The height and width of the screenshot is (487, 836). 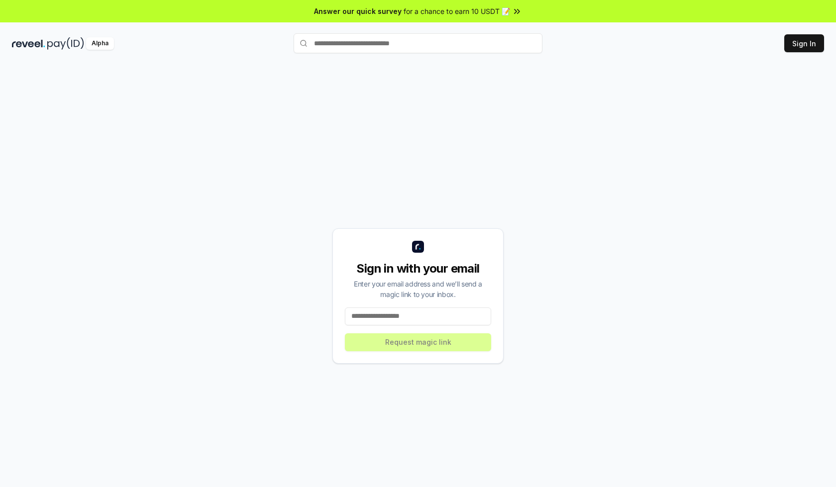 What do you see at coordinates (457, 11) in the screenshot?
I see `span: for a chance to earn 10 USDT 📝` at bounding box center [457, 11].